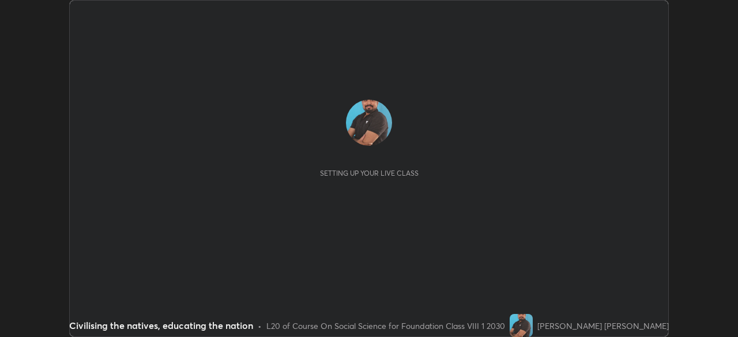 The height and width of the screenshot is (337, 738). Describe the element at coordinates (161, 326) in the screenshot. I see `div: Civilising the natives, educating the nation` at that location.